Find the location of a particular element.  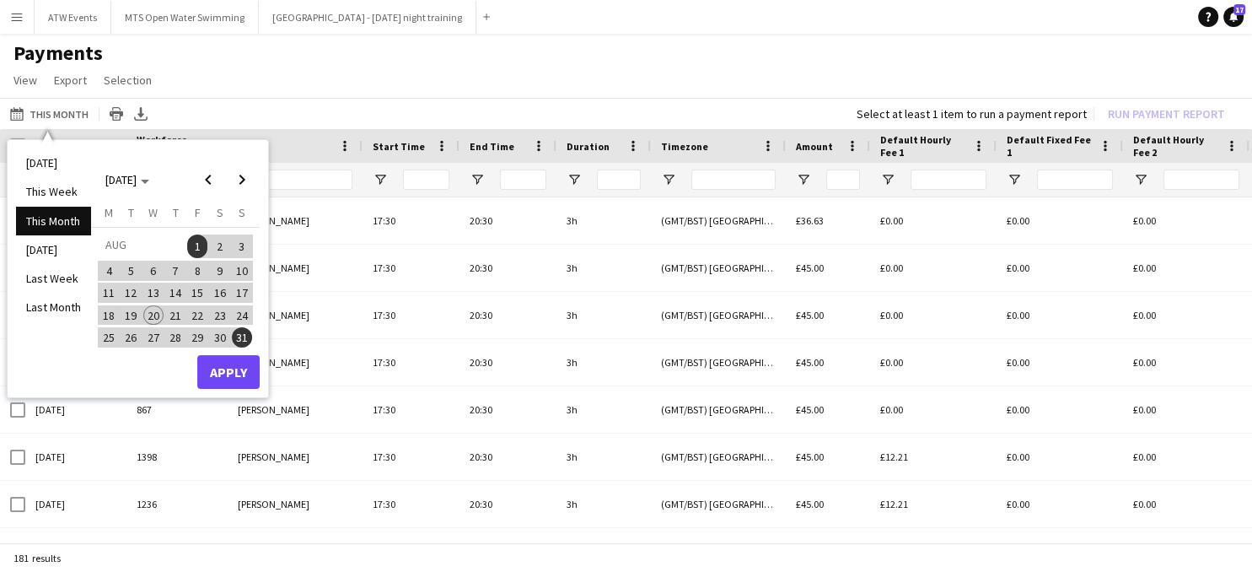

td: AUG is located at coordinates (142, 246).